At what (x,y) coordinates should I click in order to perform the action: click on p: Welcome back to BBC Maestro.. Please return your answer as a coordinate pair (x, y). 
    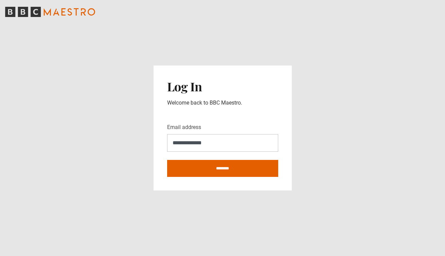
    Looking at the image, I should click on (223, 103).